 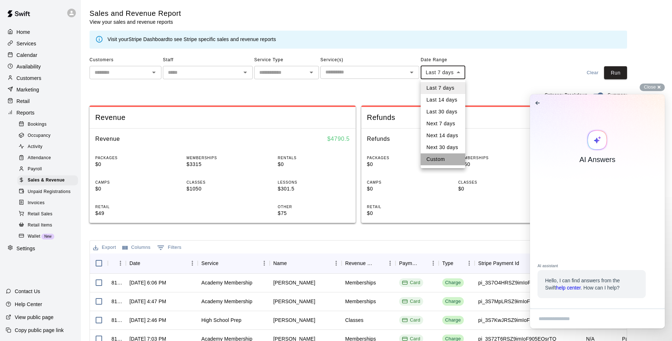 What do you see at coordinates (443, 147) in the screenshot?
I see `li: Next 30 days` at bounding box center [443, 147].